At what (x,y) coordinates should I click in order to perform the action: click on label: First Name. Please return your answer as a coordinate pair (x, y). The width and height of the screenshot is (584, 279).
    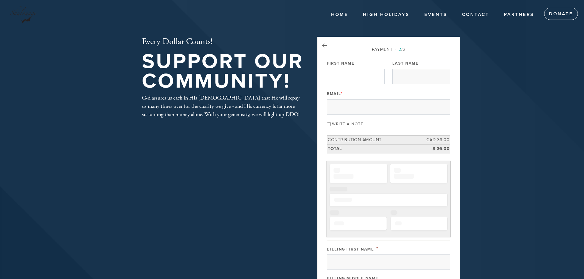
    Looking at the image, I should click on (341, 63).